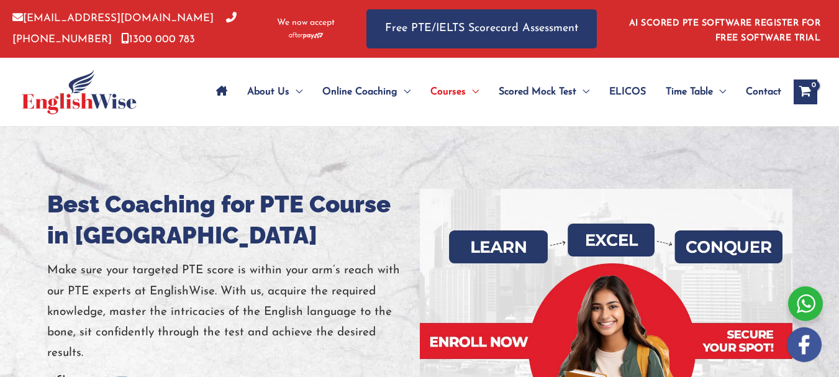 Image resolution: width=839 pixels, height=377 pixels. I want to click on span: Contact, so click(763, 92).